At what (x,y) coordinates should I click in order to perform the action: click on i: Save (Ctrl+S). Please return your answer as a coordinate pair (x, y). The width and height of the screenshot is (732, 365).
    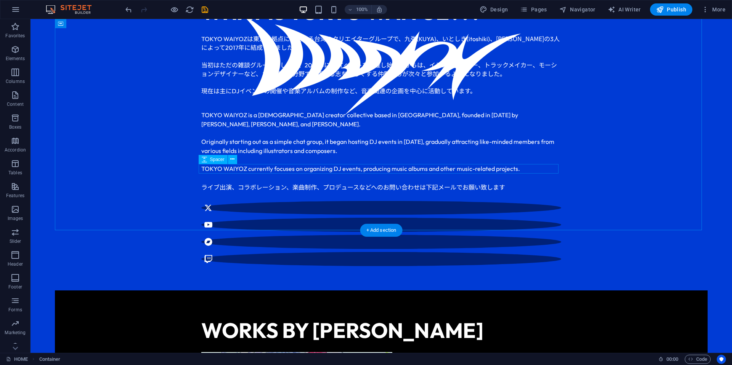
    Looking at the image, I should click on (205, 10).